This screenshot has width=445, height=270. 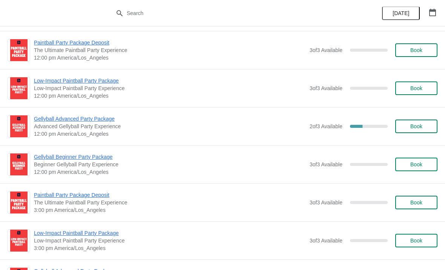 What do you see at coordinates (170, 164) in the screenshot?
I see `span: Beginner Gellyball Party Experience` at bounding box center [170, 164].